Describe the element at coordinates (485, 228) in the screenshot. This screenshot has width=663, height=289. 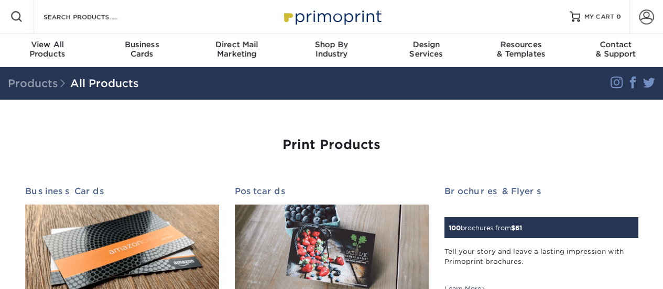
I see `small: brochures from` at that location.